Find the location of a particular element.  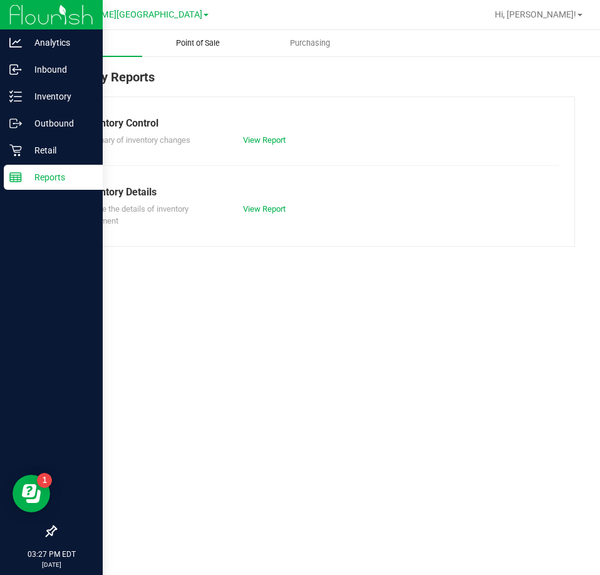

a: Point of Sale is located at coordinates (198, 43).